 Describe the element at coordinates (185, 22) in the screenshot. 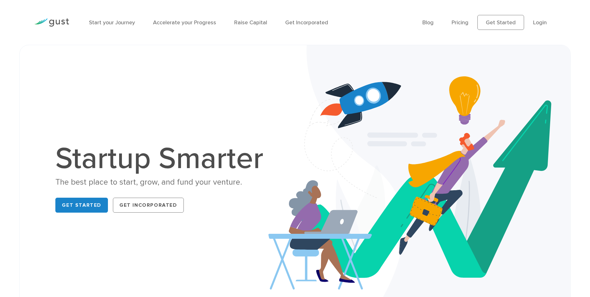

I see `a: Accelerate your Progress` at that location.